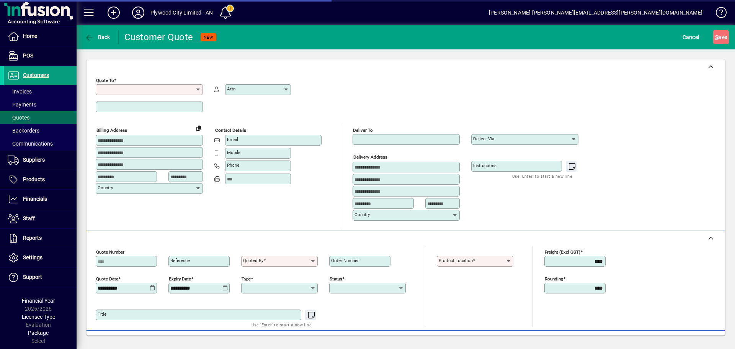 The height and width of the screenshot is (349, 735). I want to click on mat-label: Order number, so click(345, 260).